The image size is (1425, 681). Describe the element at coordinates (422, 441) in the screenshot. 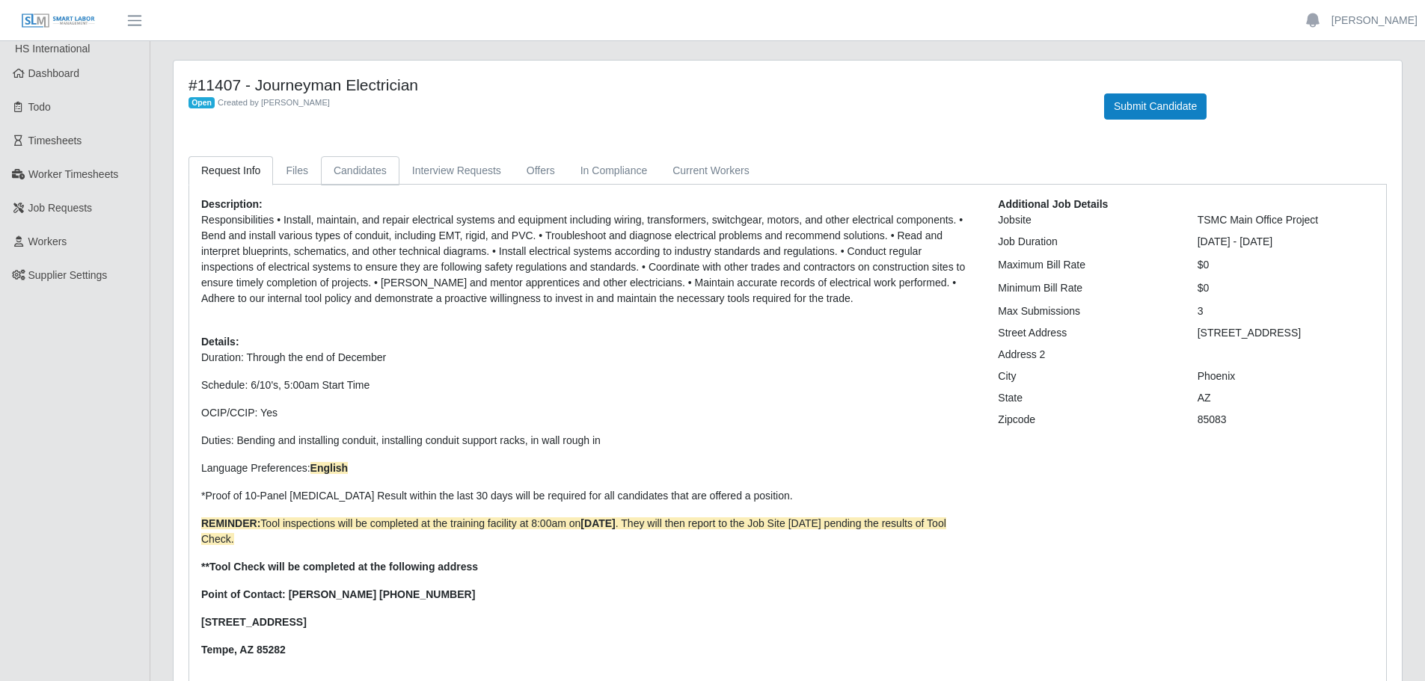

I see `span: ending and installing conduit, installing conduit support racks, in wall rough in` at that location.